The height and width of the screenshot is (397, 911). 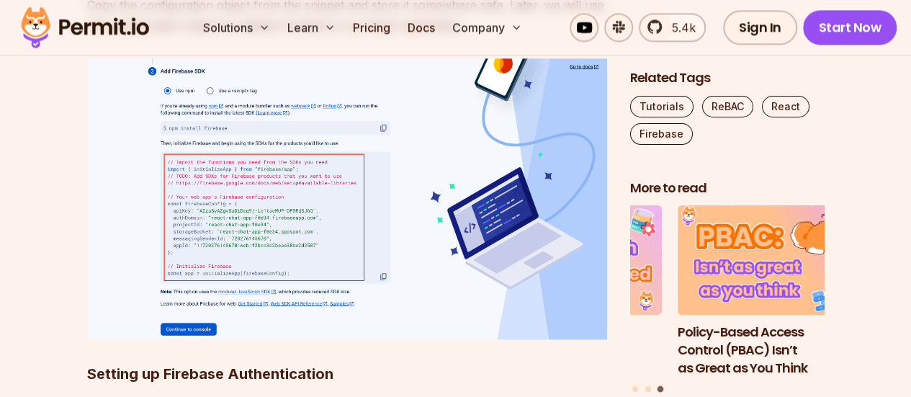 I want to click on img: Permit logo, so click(x=85, y=27).